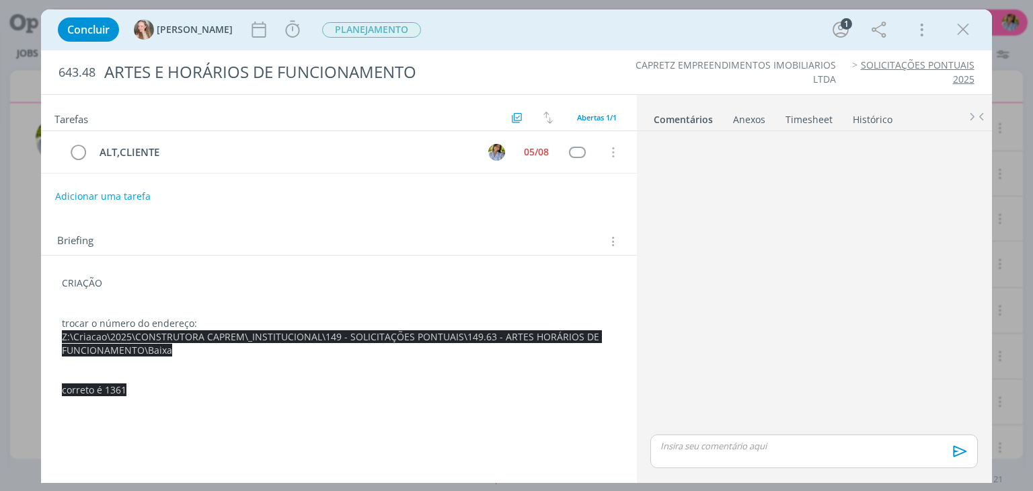  What do you see at coordinates (77, 73) in the screenshot?
I see `span: 643.48` at bounding box center [77, 73].